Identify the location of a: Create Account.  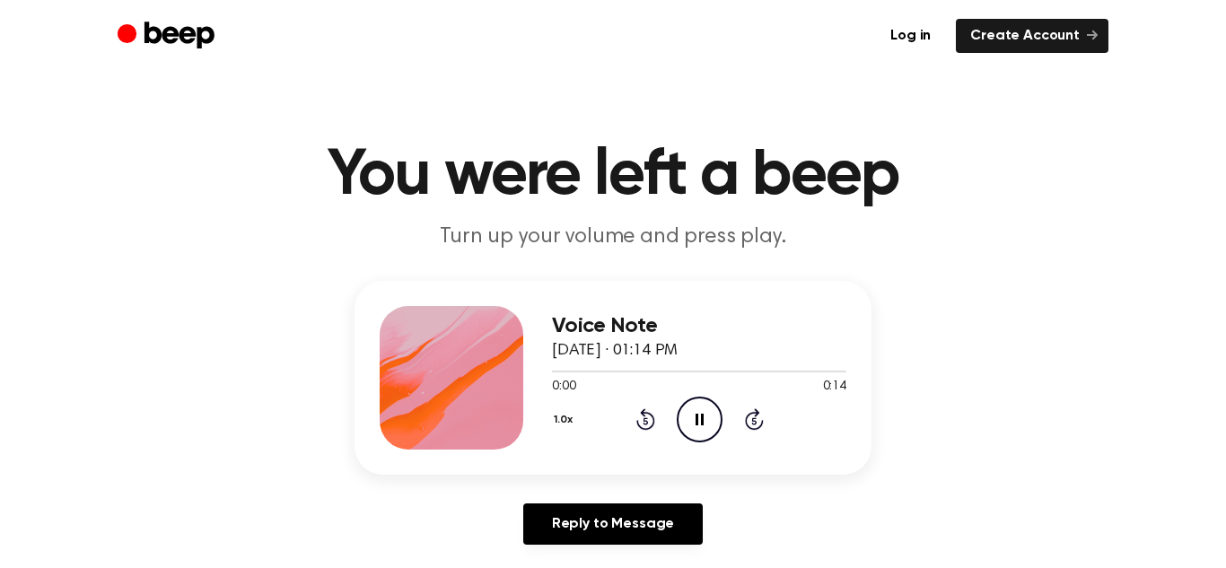
(1032, 36).